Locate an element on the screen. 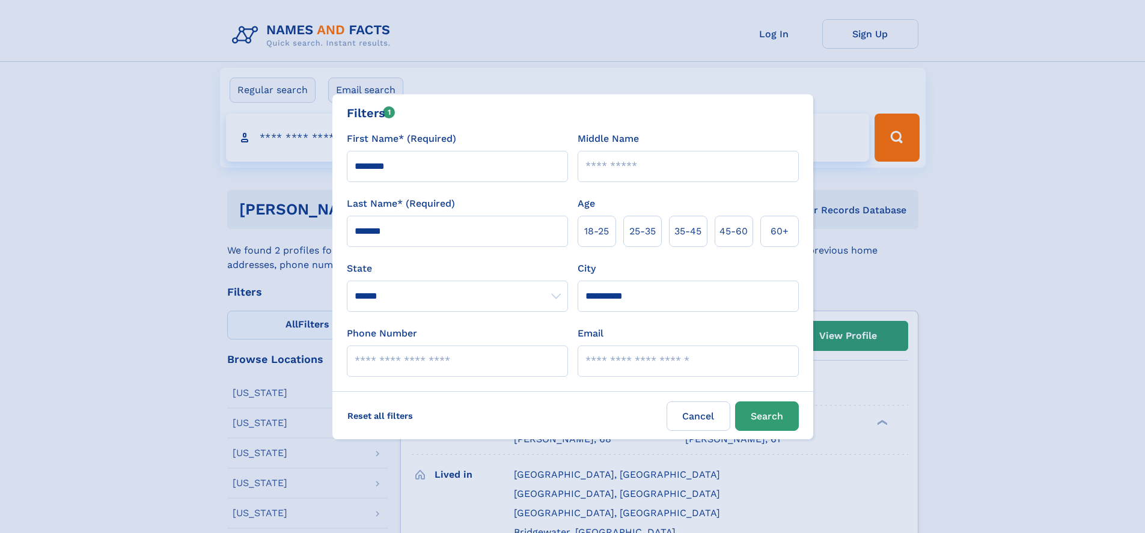 This screenshot has width=1145, height=533. span: 35‑45 is located at coordinates (687, 231).